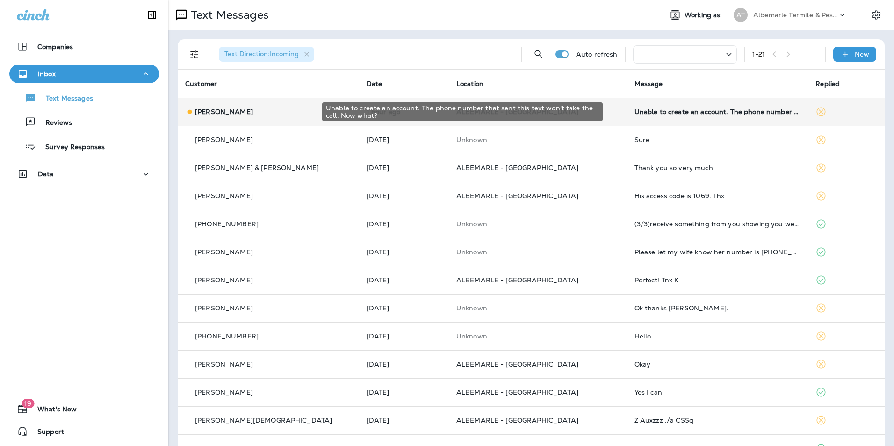  I want to click on button: Settings, so click(876, 15).